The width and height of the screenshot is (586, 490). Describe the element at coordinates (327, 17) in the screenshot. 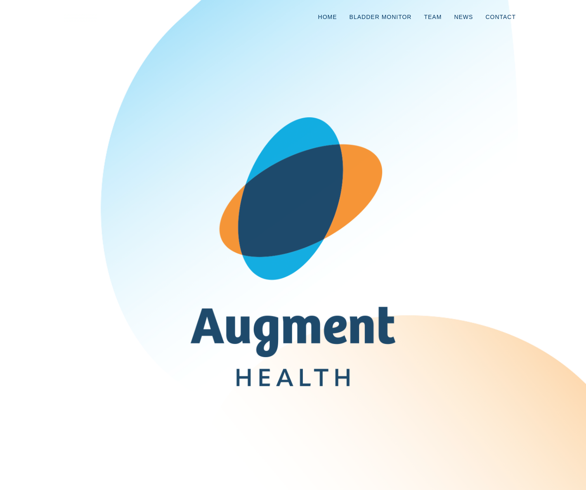

I see `a: Home` at that location.